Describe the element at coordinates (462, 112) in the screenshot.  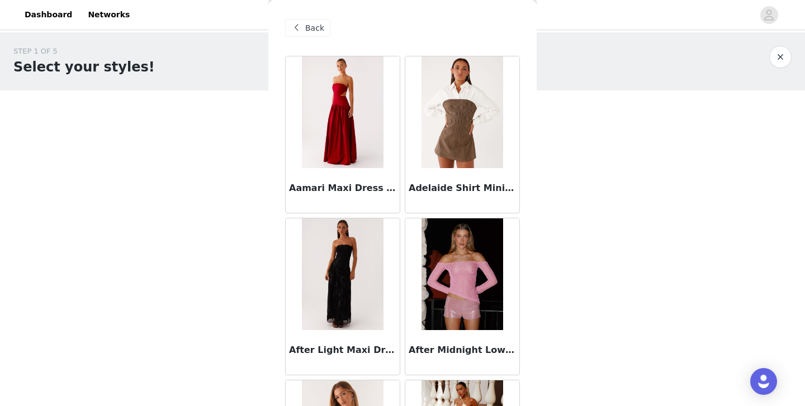
I see `img: Adelaide Shirt Mini Dress - Brown` at that location.